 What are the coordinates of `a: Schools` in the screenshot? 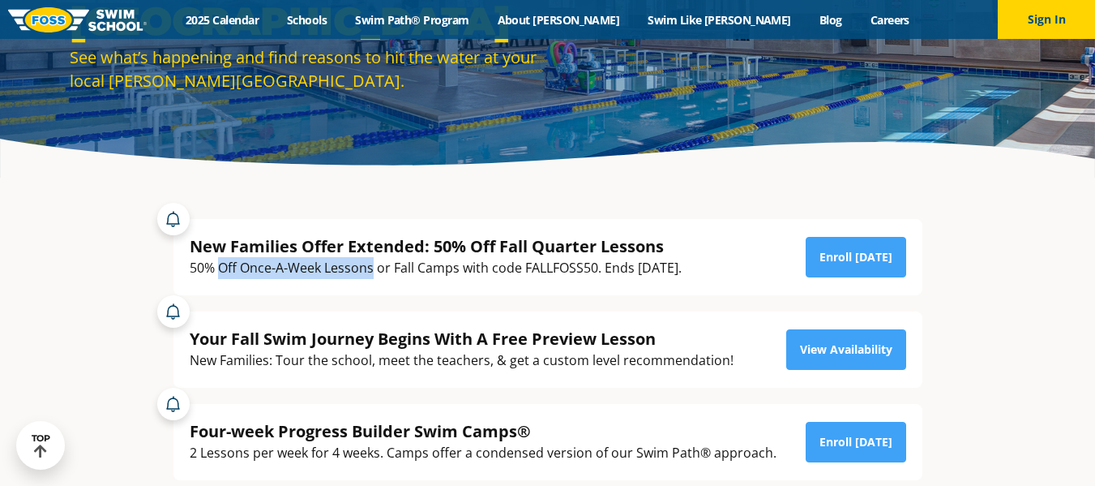 It's located at (307, 19).